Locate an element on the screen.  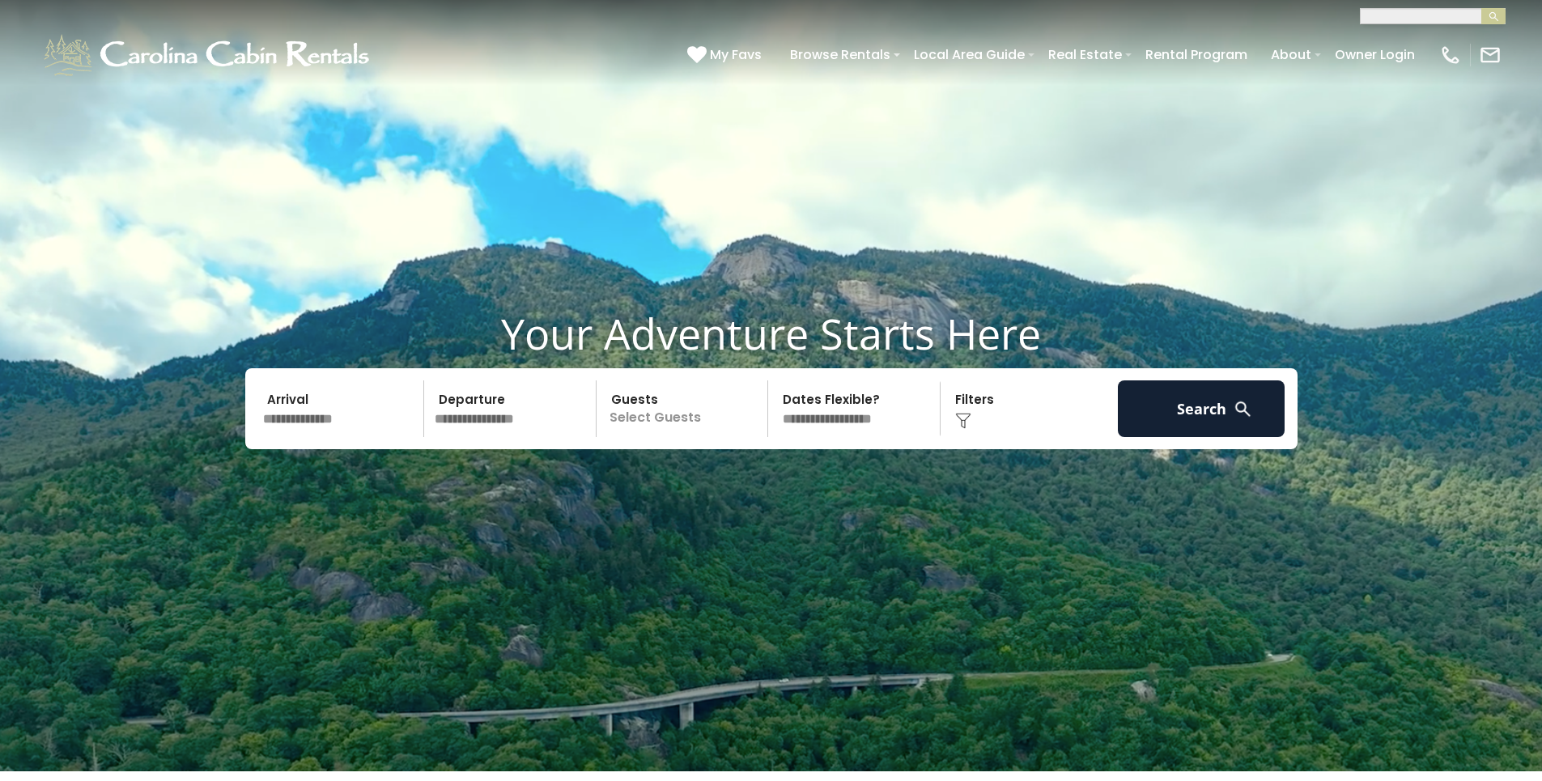
a: Real Estate is located at coordinates (1085, 54).